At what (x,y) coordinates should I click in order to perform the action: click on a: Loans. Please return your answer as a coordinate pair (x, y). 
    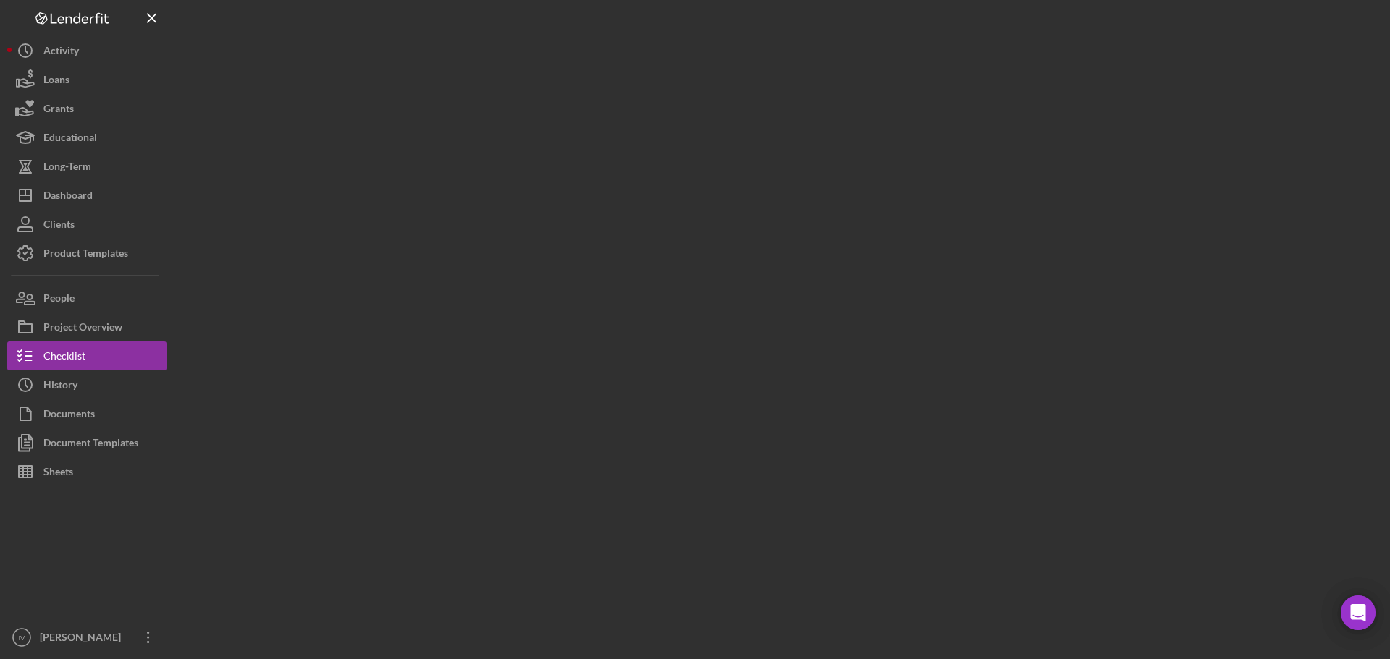
    Looking at the image, I should click on (87, 80).